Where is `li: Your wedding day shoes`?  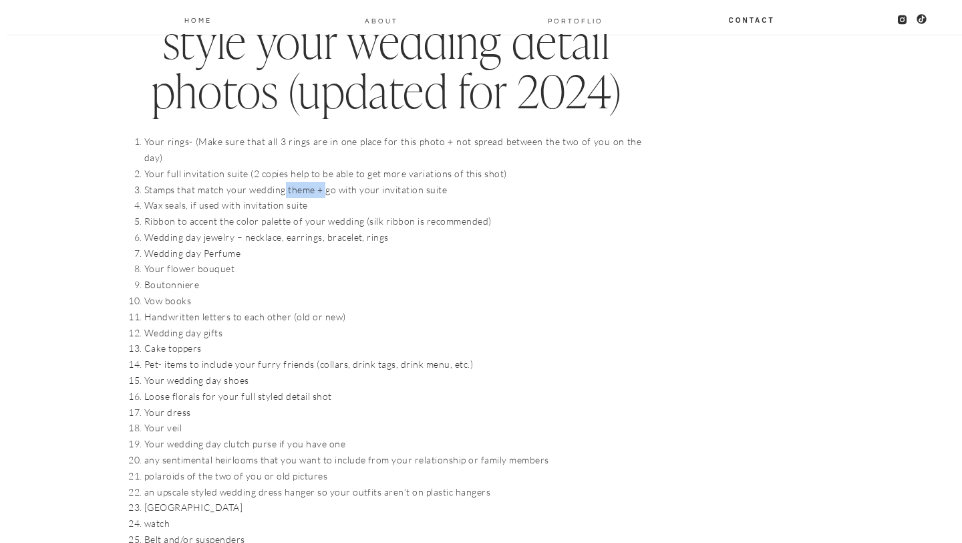
li: Your wedding day shoes is located at coordinates (393, 380).